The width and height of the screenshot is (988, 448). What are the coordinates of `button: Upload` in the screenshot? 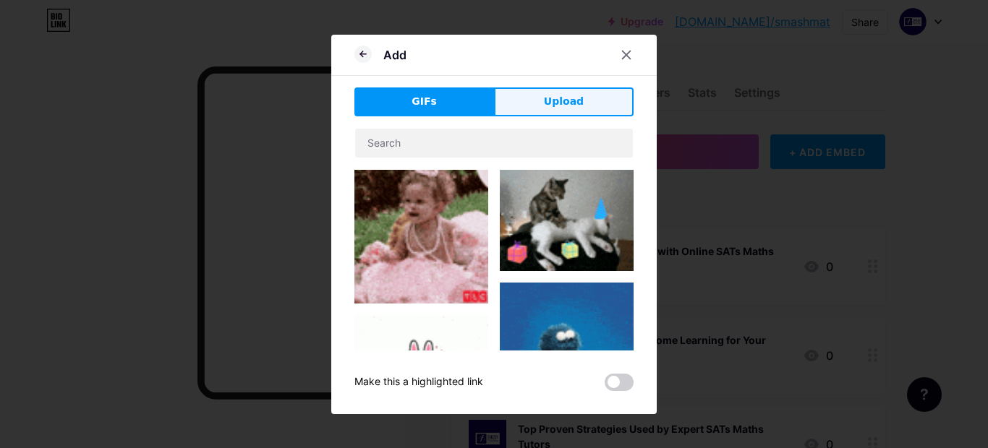 It's located at (563, 102).